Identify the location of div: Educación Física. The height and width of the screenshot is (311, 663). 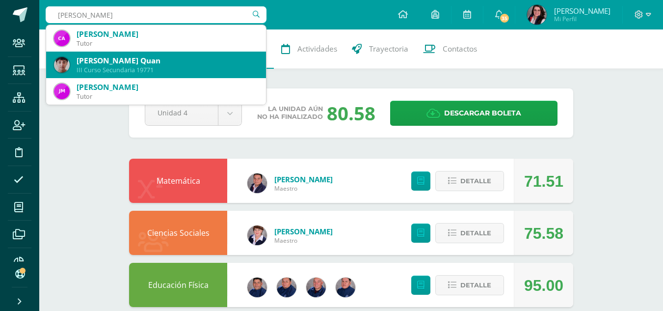
(178, 285).